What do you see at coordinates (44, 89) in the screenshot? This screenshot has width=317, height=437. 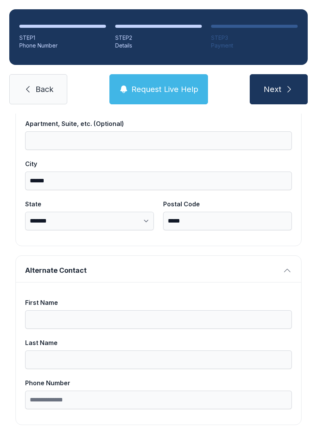 I see `span: Back` at bounding box center [44, 89].